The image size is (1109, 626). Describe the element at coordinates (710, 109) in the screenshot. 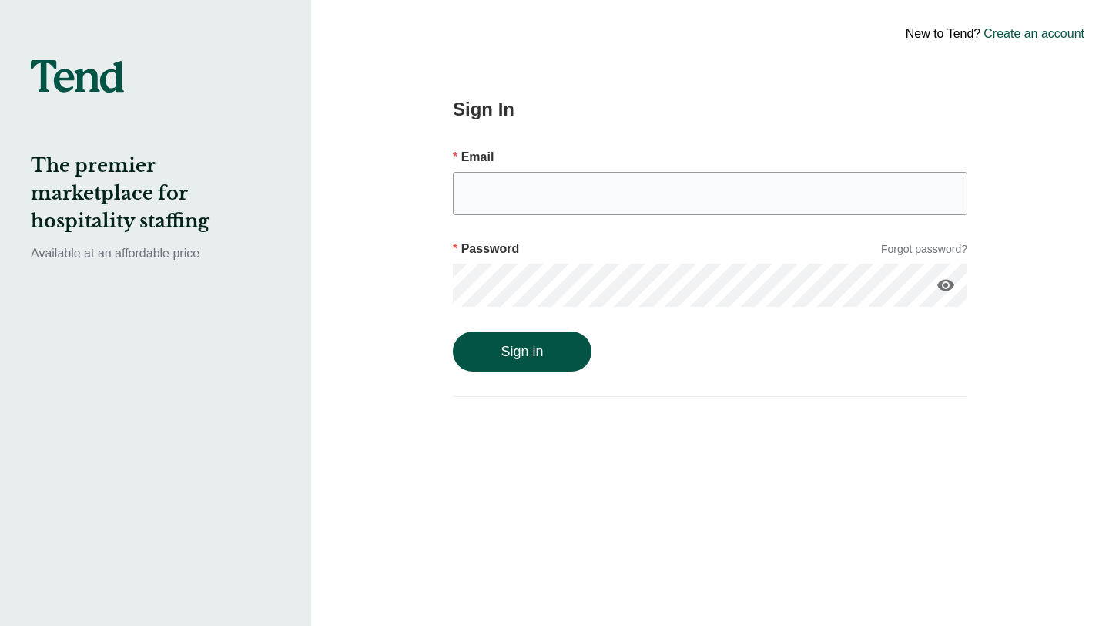

I see `h2: Sign In` at that location.